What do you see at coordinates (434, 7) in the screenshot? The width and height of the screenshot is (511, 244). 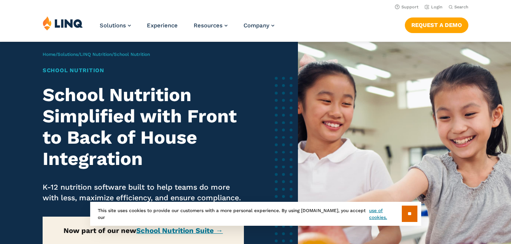 I see `a: Login` at bounding box center [434, 7].